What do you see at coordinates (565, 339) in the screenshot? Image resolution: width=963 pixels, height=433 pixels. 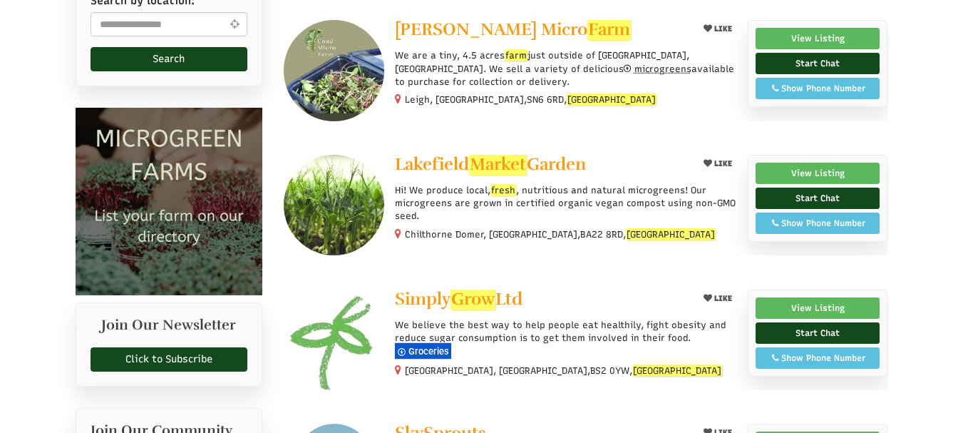 I see `p: We believe the best way to help people eat healthily, fight obesity and reduce sugar consumption ...` at bounding box center [565, 339].